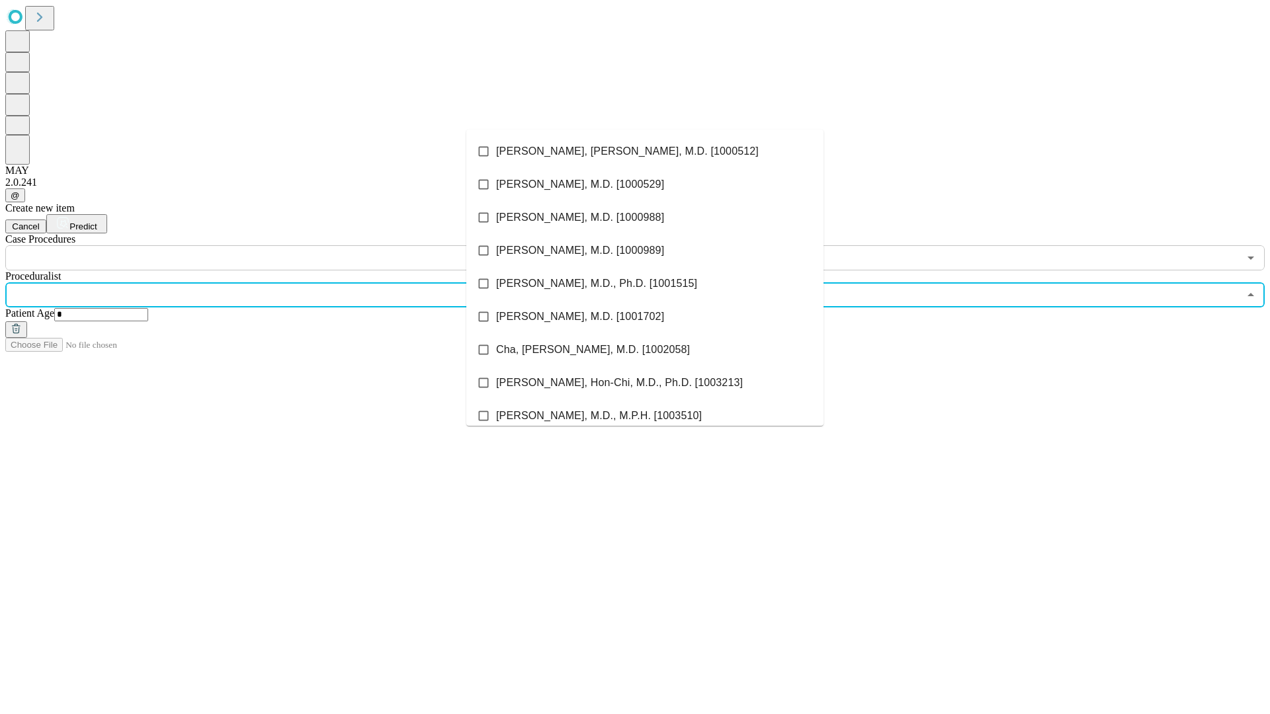 Image resolution: width=1270 pixels, height=714 pixels. What do you see at coordinates (83, 226) in the screenshot?
I see `span: Predict` at bounding box center [83, 226].